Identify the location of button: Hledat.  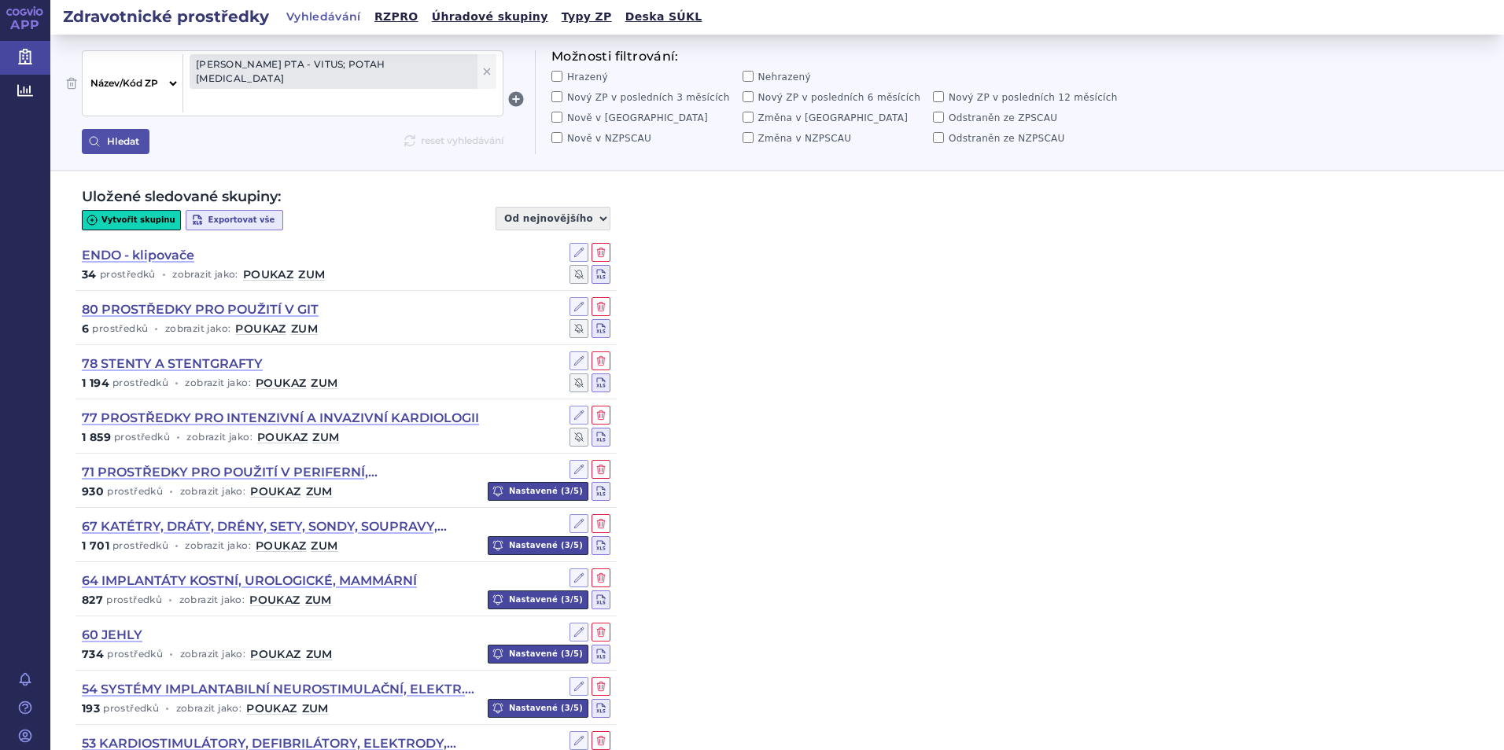
(116, 142).